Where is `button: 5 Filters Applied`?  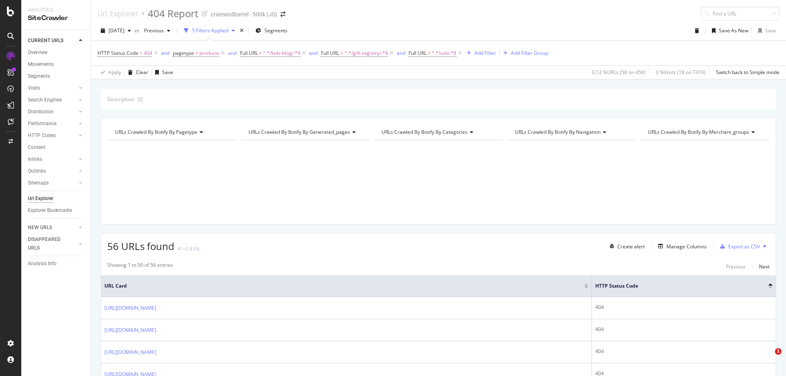 button: 5 Filters Applied is located at coordinates (209, 31).